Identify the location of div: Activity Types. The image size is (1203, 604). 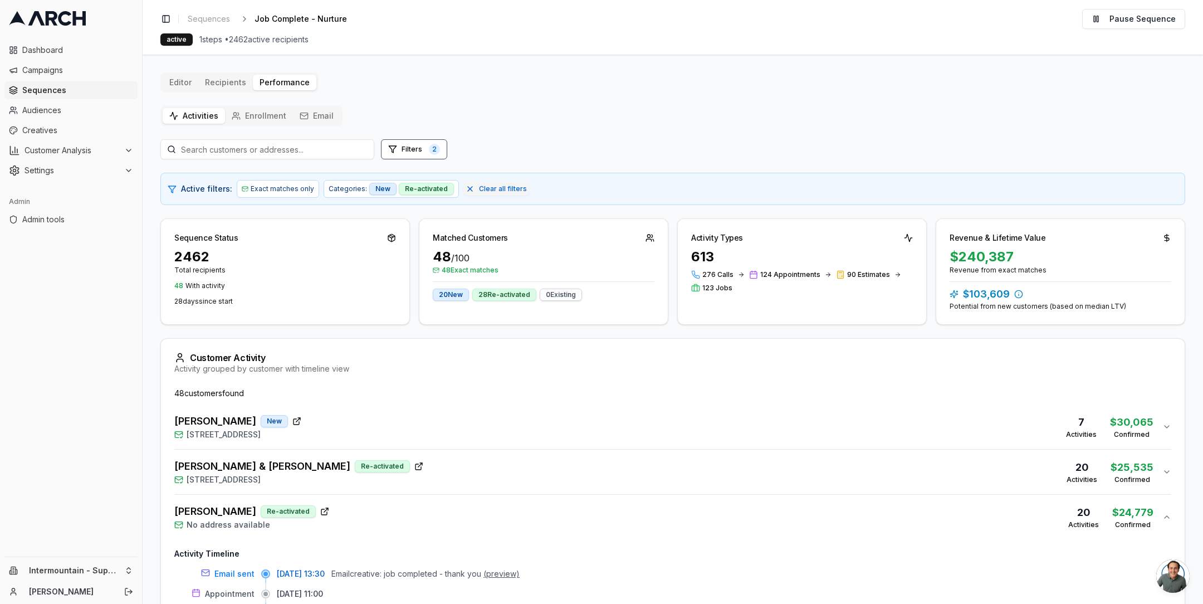
(717, 238).